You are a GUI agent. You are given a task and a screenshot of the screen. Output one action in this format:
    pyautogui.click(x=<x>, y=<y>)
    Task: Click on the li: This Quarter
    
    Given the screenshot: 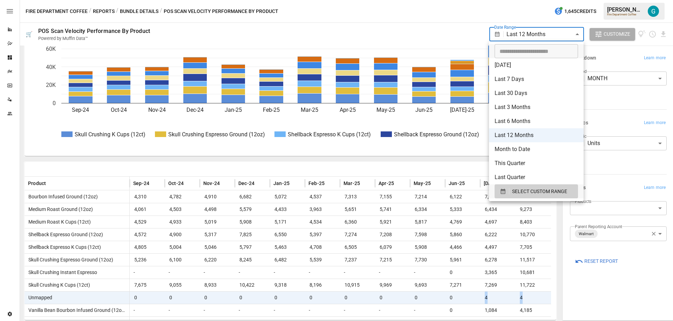 What is the action you would take?
    pyautogui.click(x=537, y=163)
    